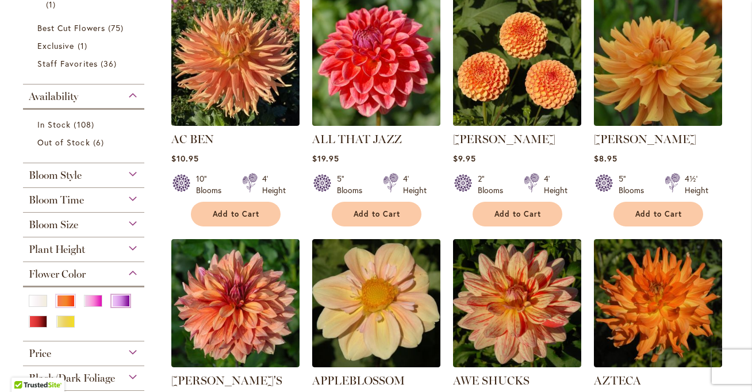 This screenshot has height=392, width=752. What do you see at coordinates (56, 45) in the screenshot?
I see `span: Exclusive` at bounding box center [56, 45].